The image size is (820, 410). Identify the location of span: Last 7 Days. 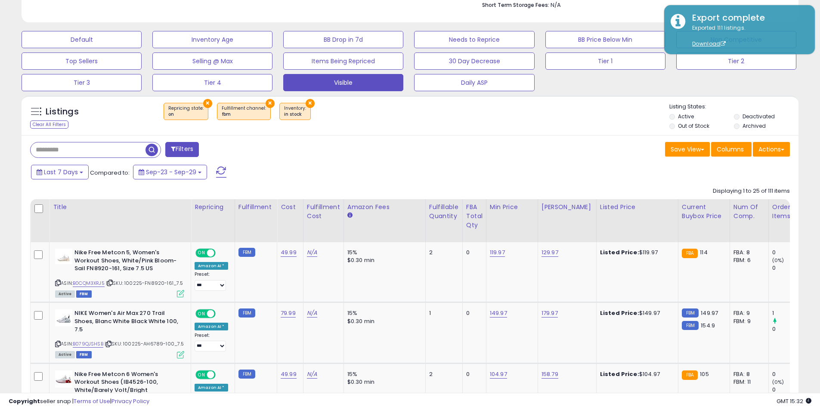
(61, 172).